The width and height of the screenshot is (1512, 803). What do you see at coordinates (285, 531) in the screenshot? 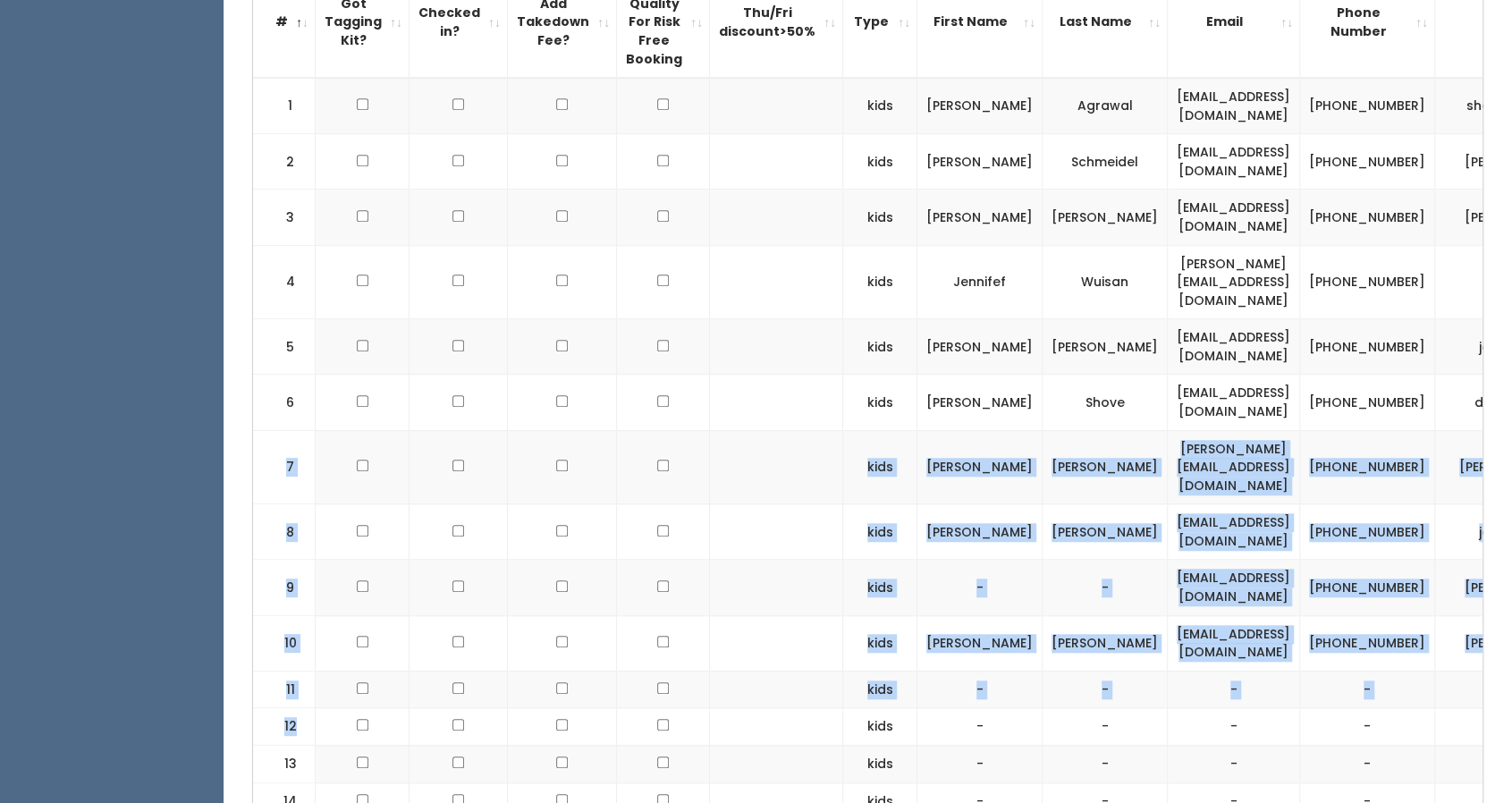
I see `td: 8` at bounding box center [285, 531].